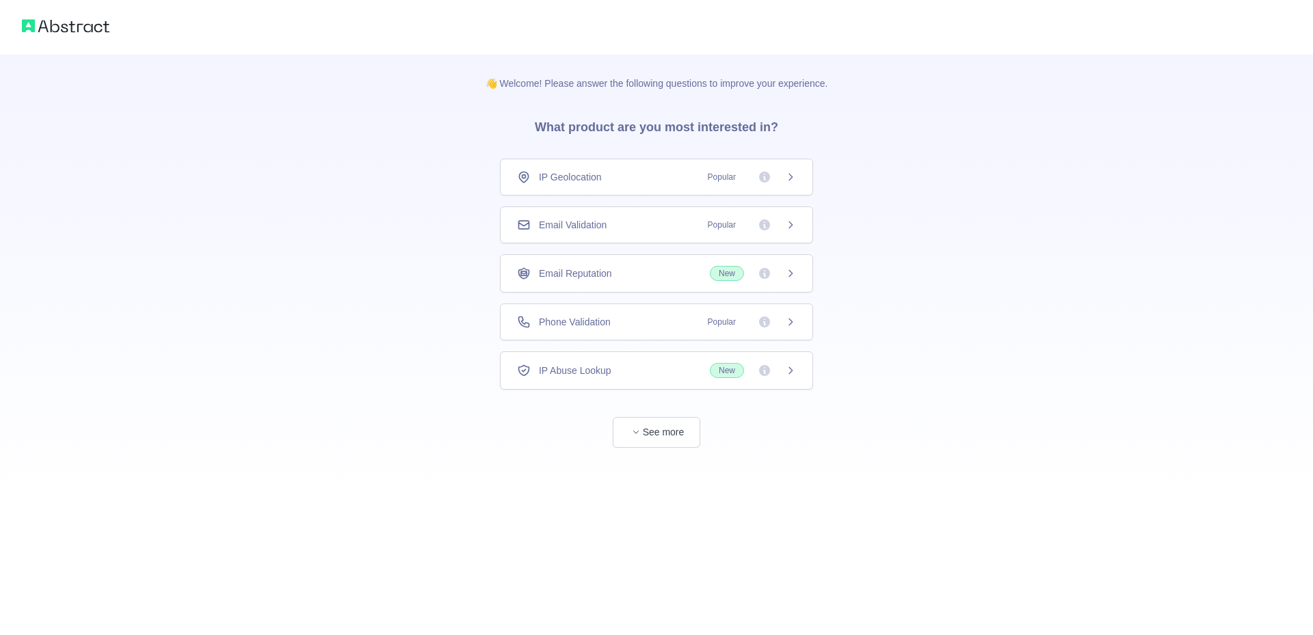 Image resolution: width=1313 pixels, height=635 pixels. Describe the element at coordinates (575, 274) in the screenshot. I see `span: Email Reputation` at that location.